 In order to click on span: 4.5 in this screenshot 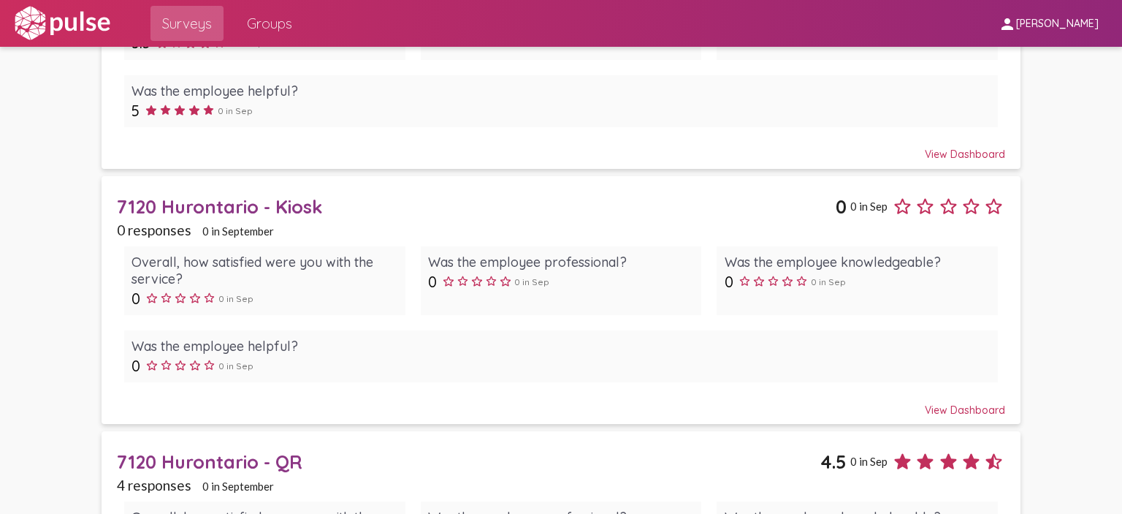, I will do `click(834, 461)`.